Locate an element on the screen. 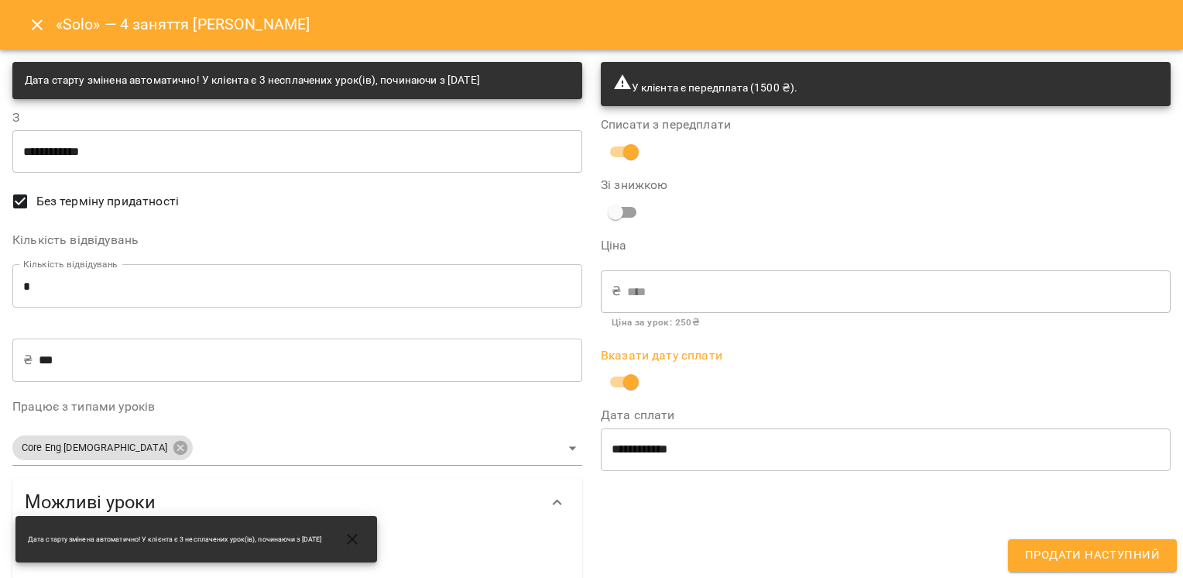 Image resolution: width=1183 pixels, height=578 pixels. label: З is located at coordinates (297, 118).